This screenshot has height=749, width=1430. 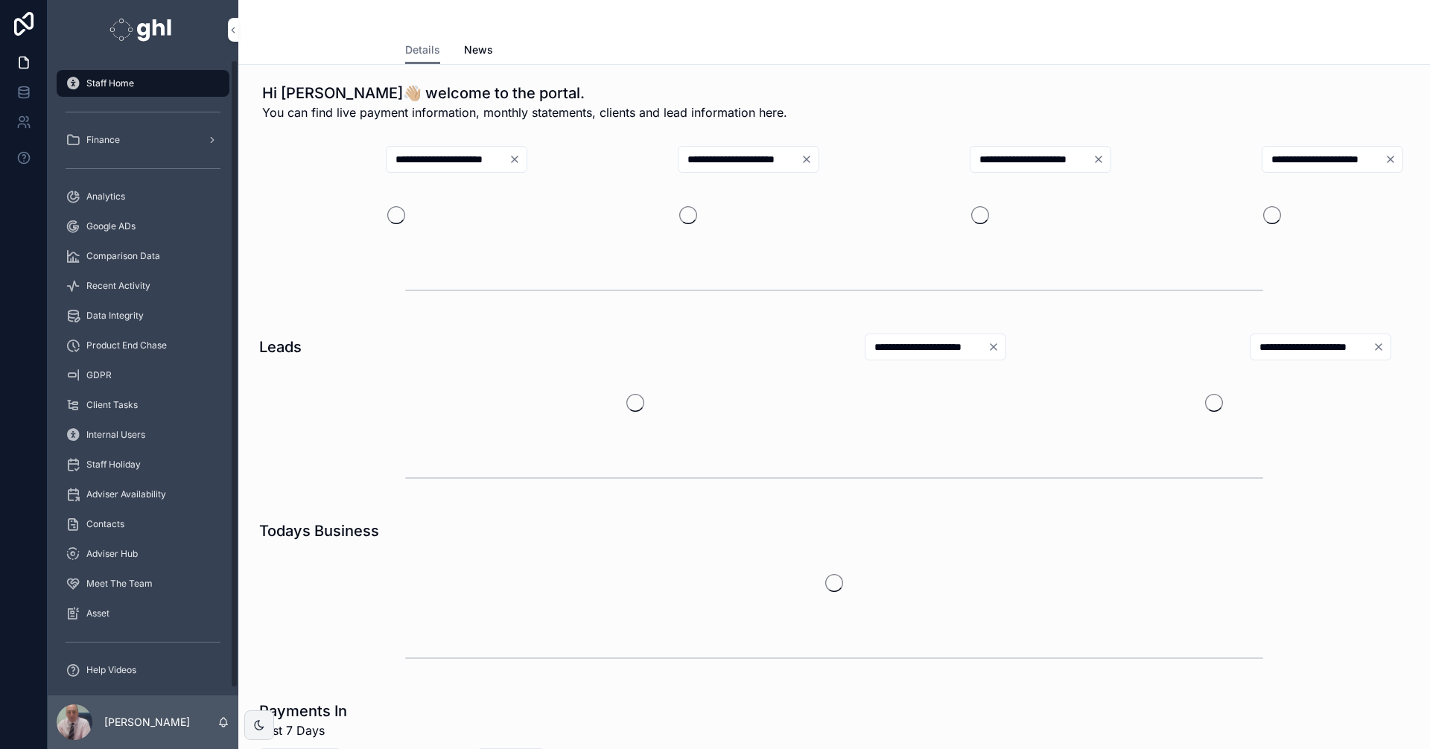 I want to click on span: Client Tasks, so click(x=112, y=405).